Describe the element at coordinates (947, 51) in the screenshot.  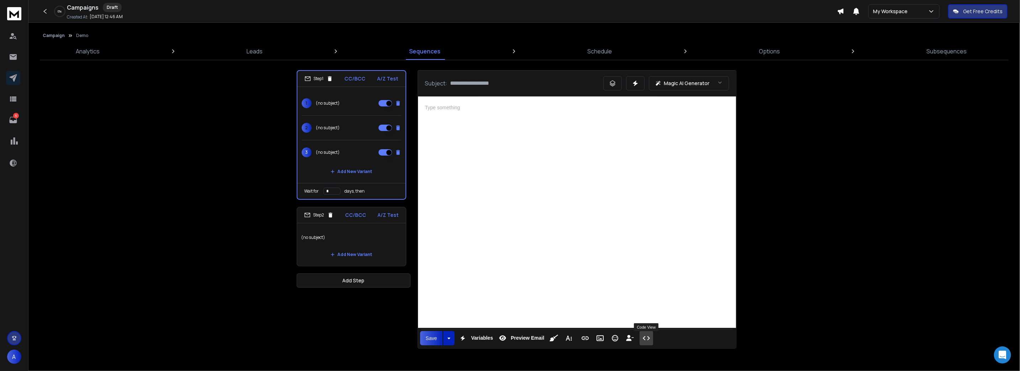
I see `a: Subsequences` at that location.